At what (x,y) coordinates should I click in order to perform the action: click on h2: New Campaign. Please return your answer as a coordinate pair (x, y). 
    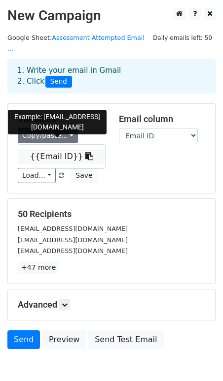
    Looking at the image, I should click on (111, 16).